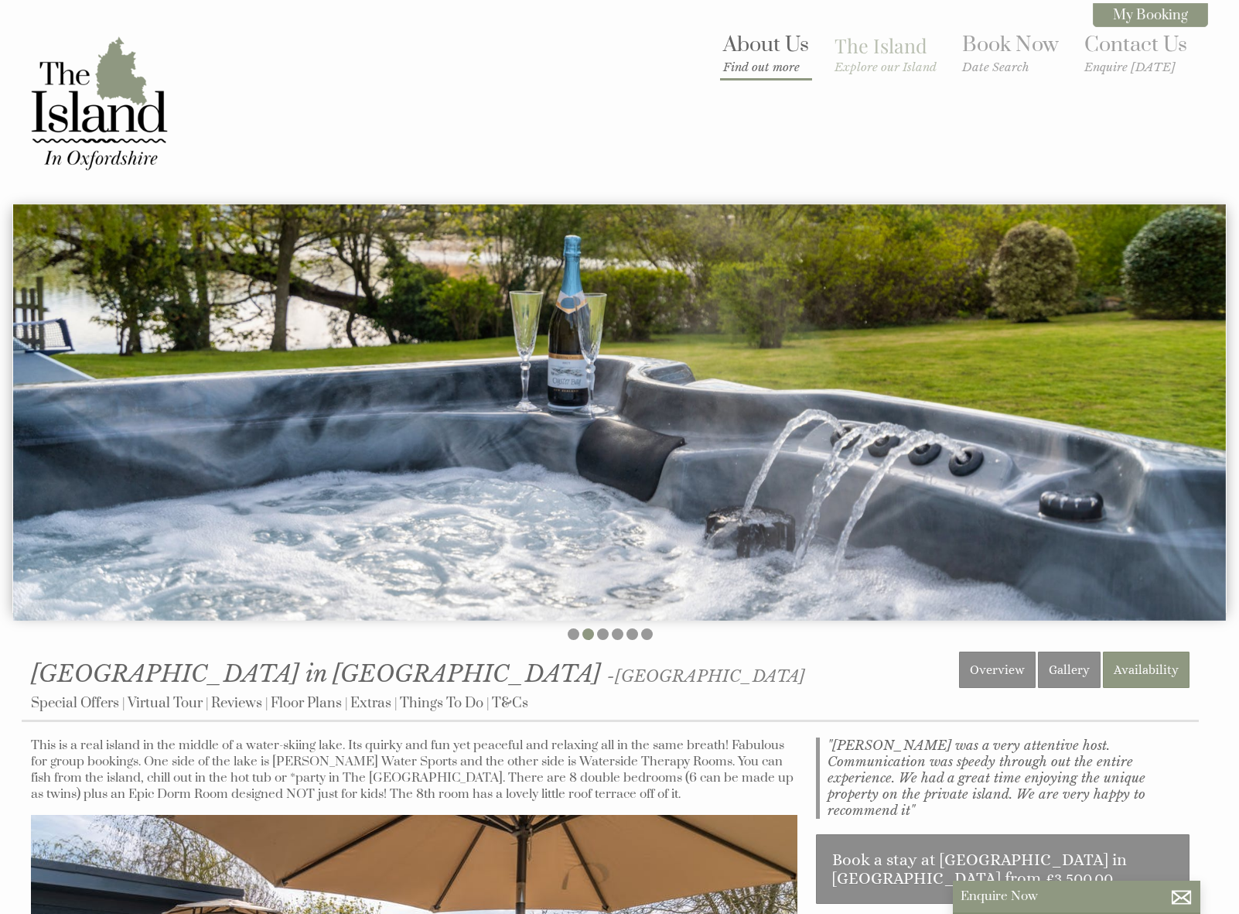 The width and height of the screenshot is (1239, 914). Describe the element at coordinates (306, 702) in the screenshot. I see `a: Floor Plans` at that location.